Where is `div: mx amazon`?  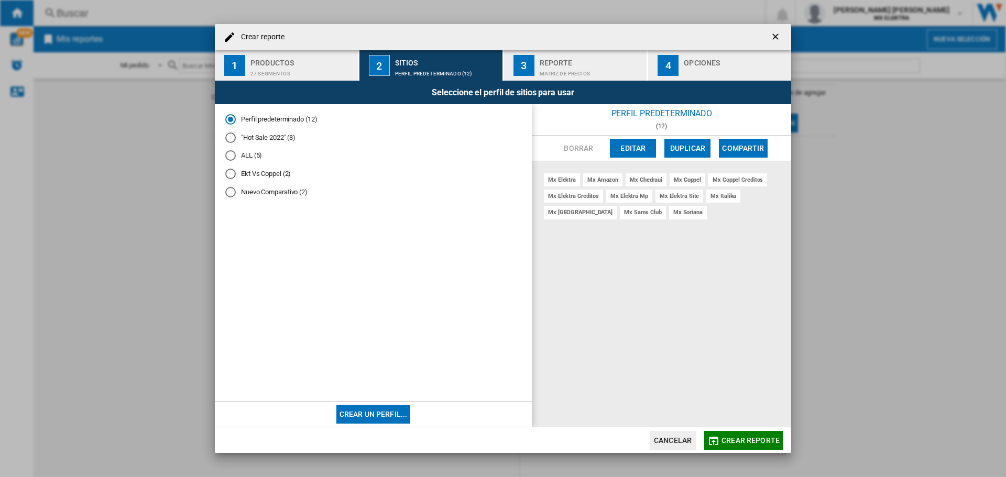
div: mx amazon is located at coordinates (603, 180).